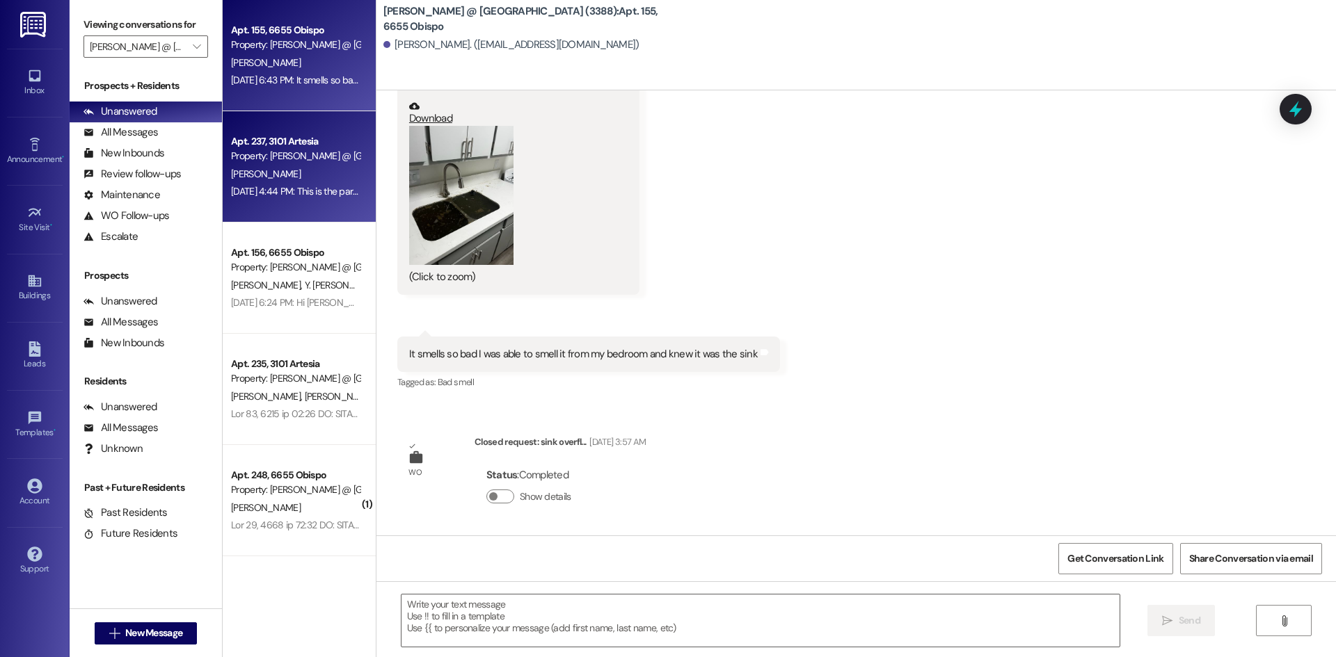 This screenshot has width=1336, height=657. I want to click on a: Site Visit •, so click(35, 220).